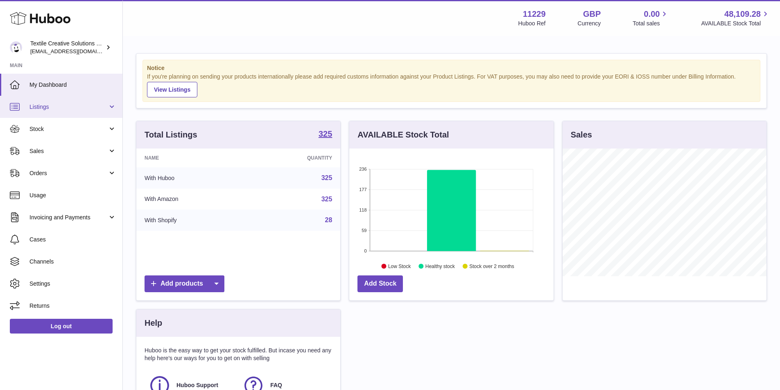 This screenshot has width=780, height=390. I want to click on a: Add products, so click(184, 284).